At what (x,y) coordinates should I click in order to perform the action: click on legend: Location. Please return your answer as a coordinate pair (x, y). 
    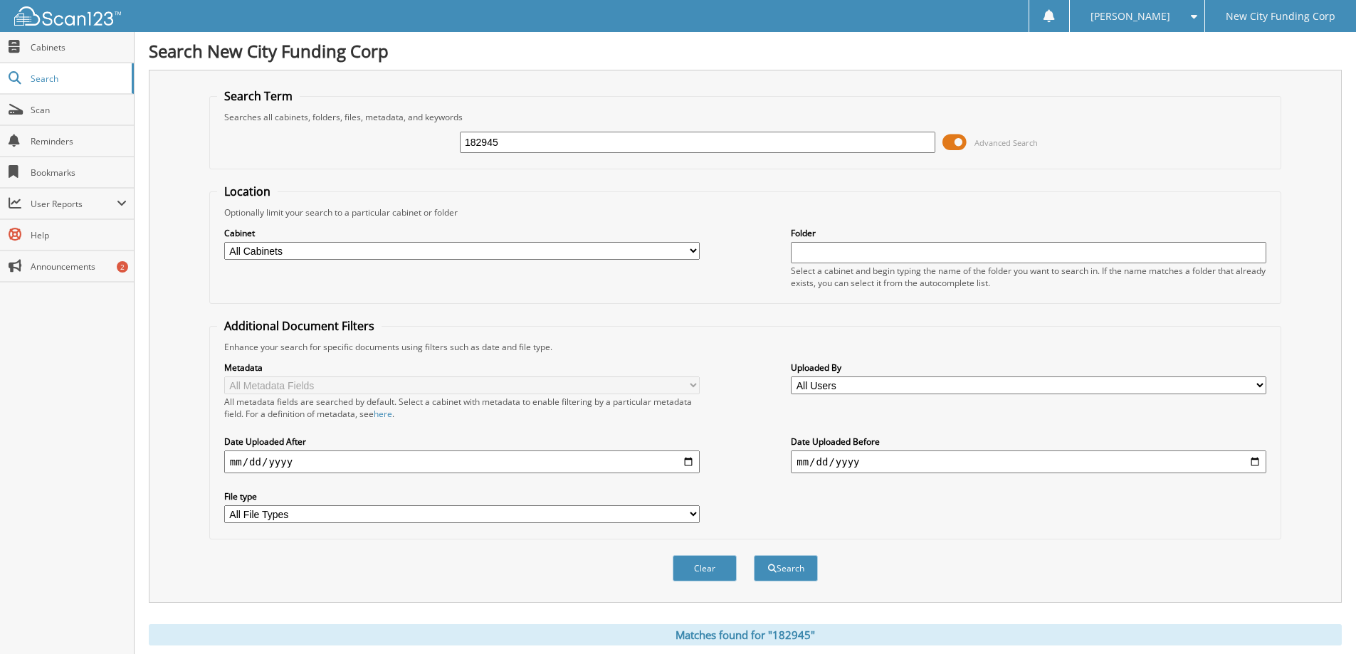
    Looking at the image, I should click on (247, 191).